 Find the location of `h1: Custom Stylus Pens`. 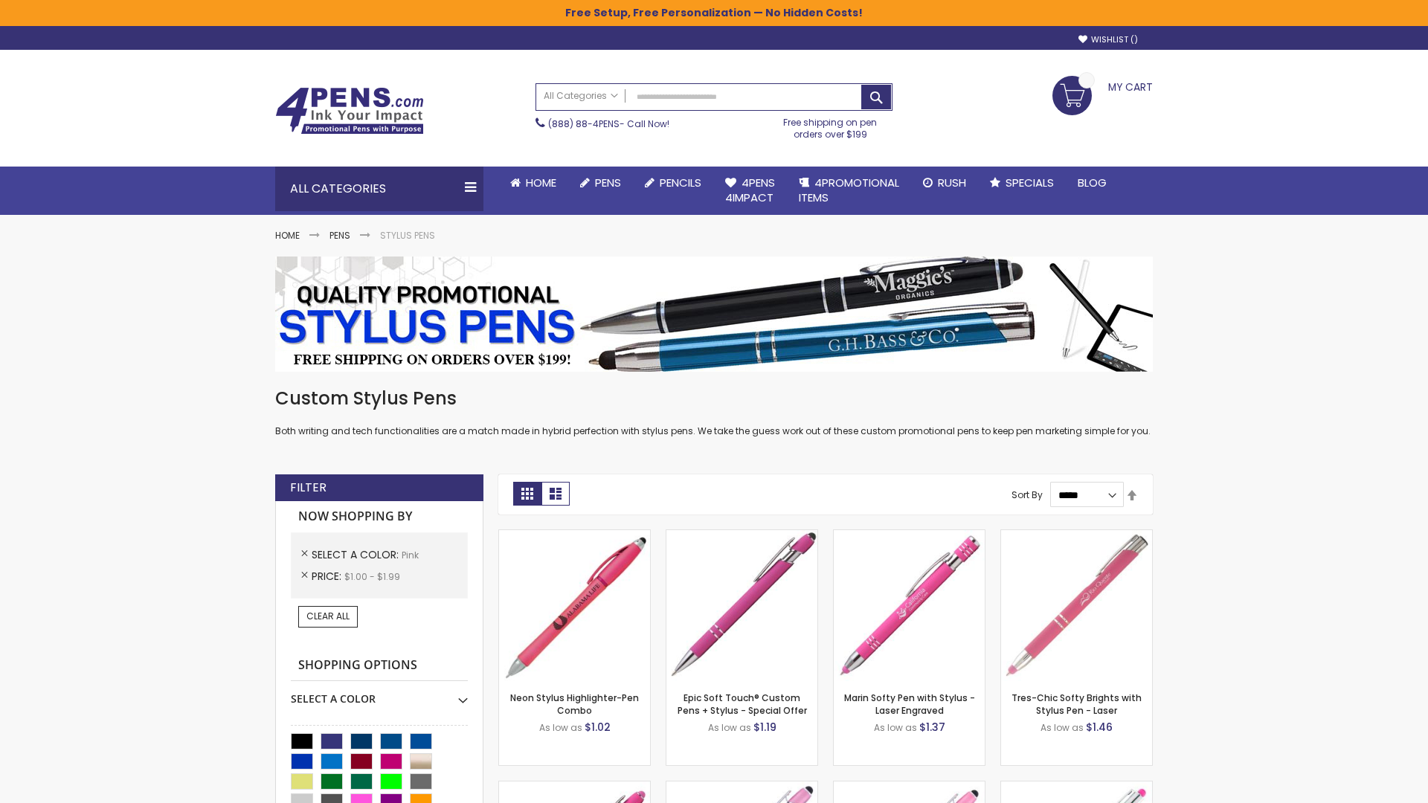

h1: Custom Stylus Pens is located at coordinates (714, 399).